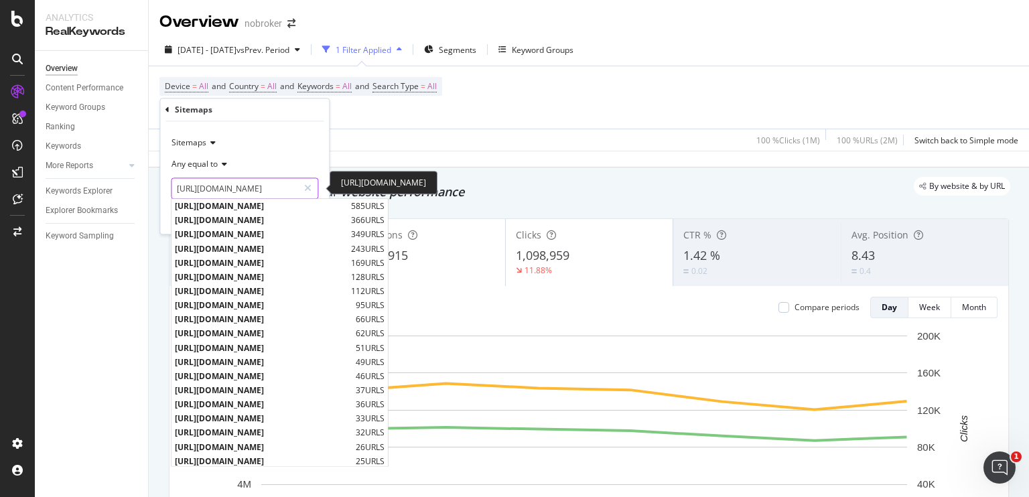 The width and height of the screenshot is (1029, 497). Describe the element at coordinates (697, 234) in the screenshot. I see `span: CTR %` at that location.